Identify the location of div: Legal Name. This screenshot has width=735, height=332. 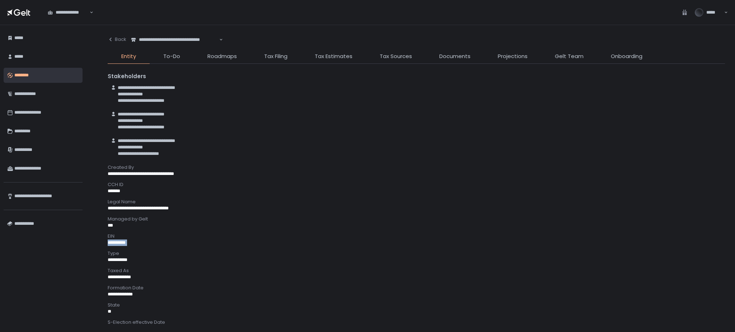
(416, 202).